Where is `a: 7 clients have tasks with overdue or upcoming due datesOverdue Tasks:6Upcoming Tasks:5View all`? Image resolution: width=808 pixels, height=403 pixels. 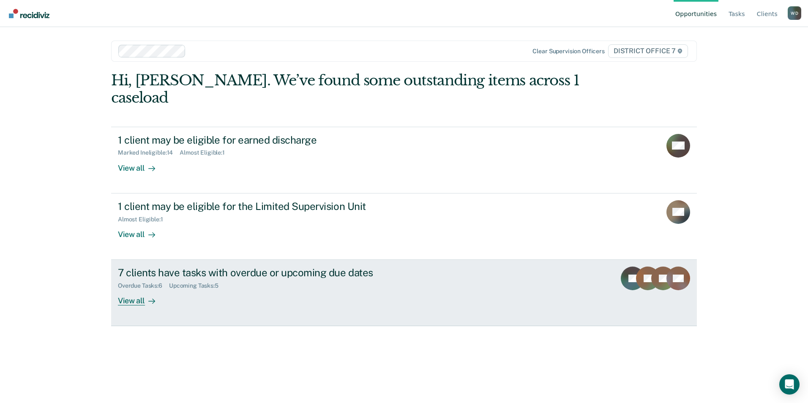 a: 7 clients have tasks with overdue or upcoming due datesOverdue Tasks:6Upcoming Tasks:5View all is located at coordinates (404, 293).